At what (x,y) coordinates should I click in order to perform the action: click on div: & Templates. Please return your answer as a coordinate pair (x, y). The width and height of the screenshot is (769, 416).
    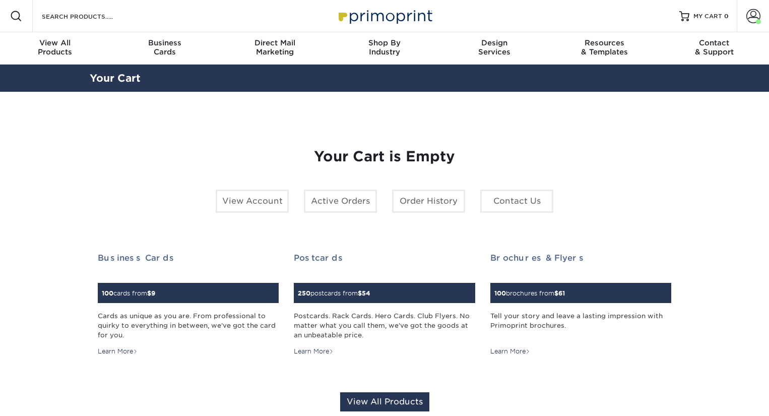
    Looking at the image, I should click on (604, 47).